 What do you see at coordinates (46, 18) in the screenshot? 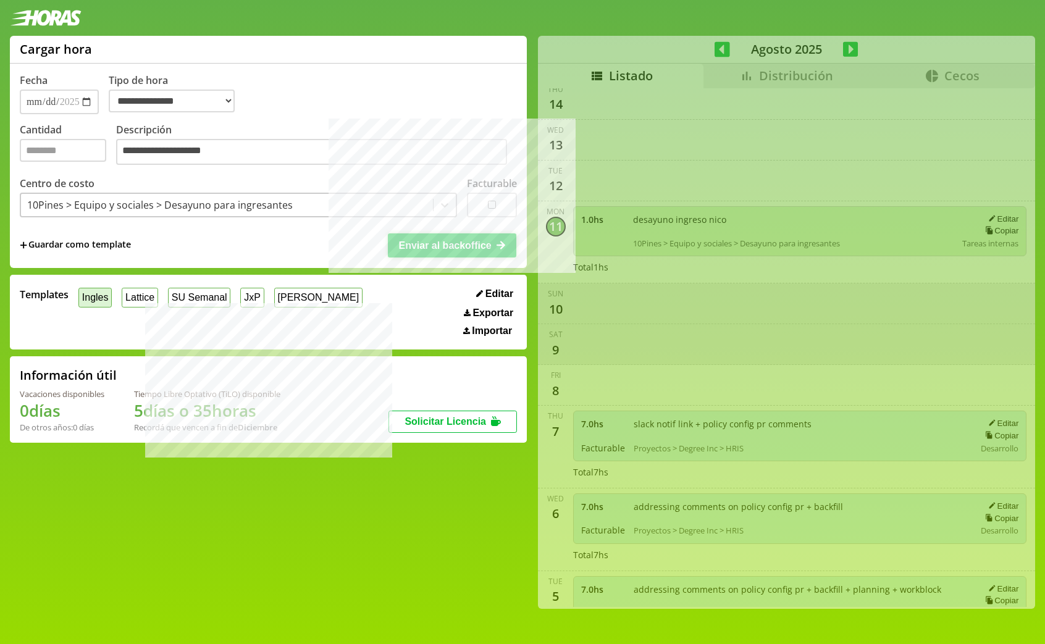
I see `img: logotipo` at bounding box center [46, 18].